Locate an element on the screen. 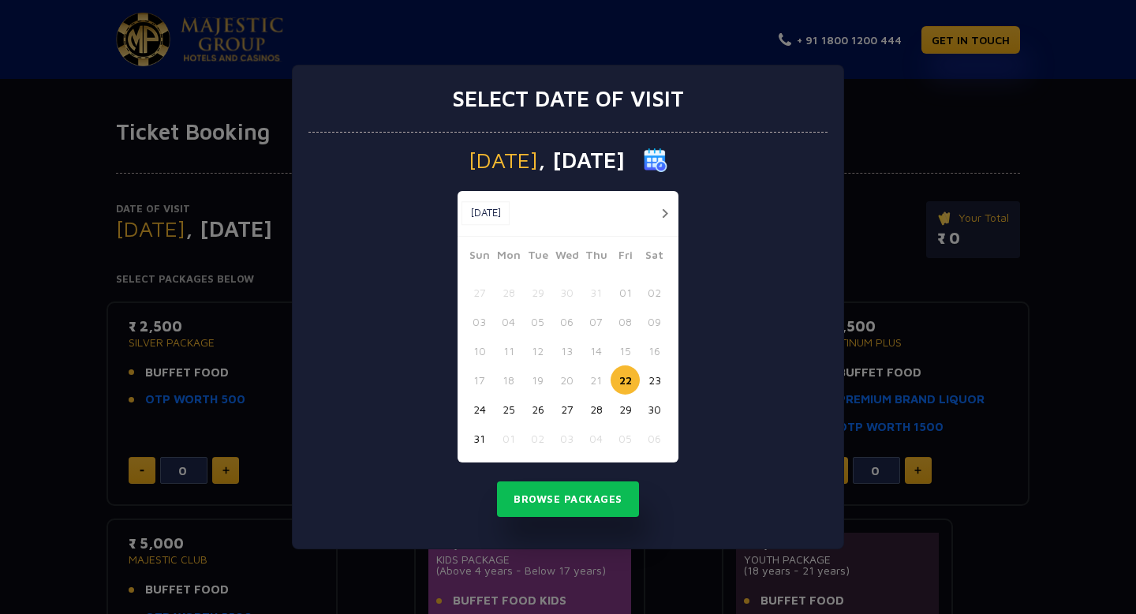  button: 26 is located at coordinates (537, 409).